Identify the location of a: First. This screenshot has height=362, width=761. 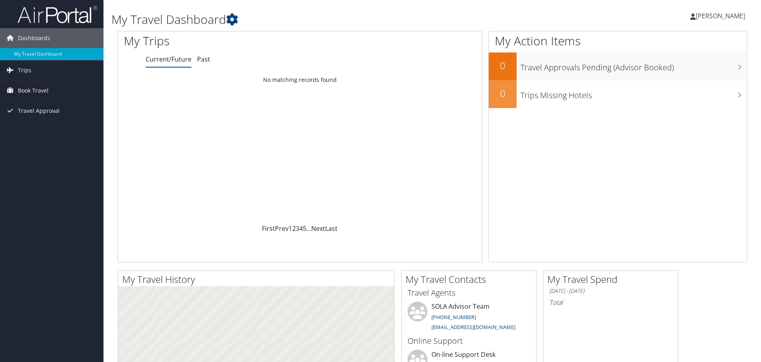
(268, 229).